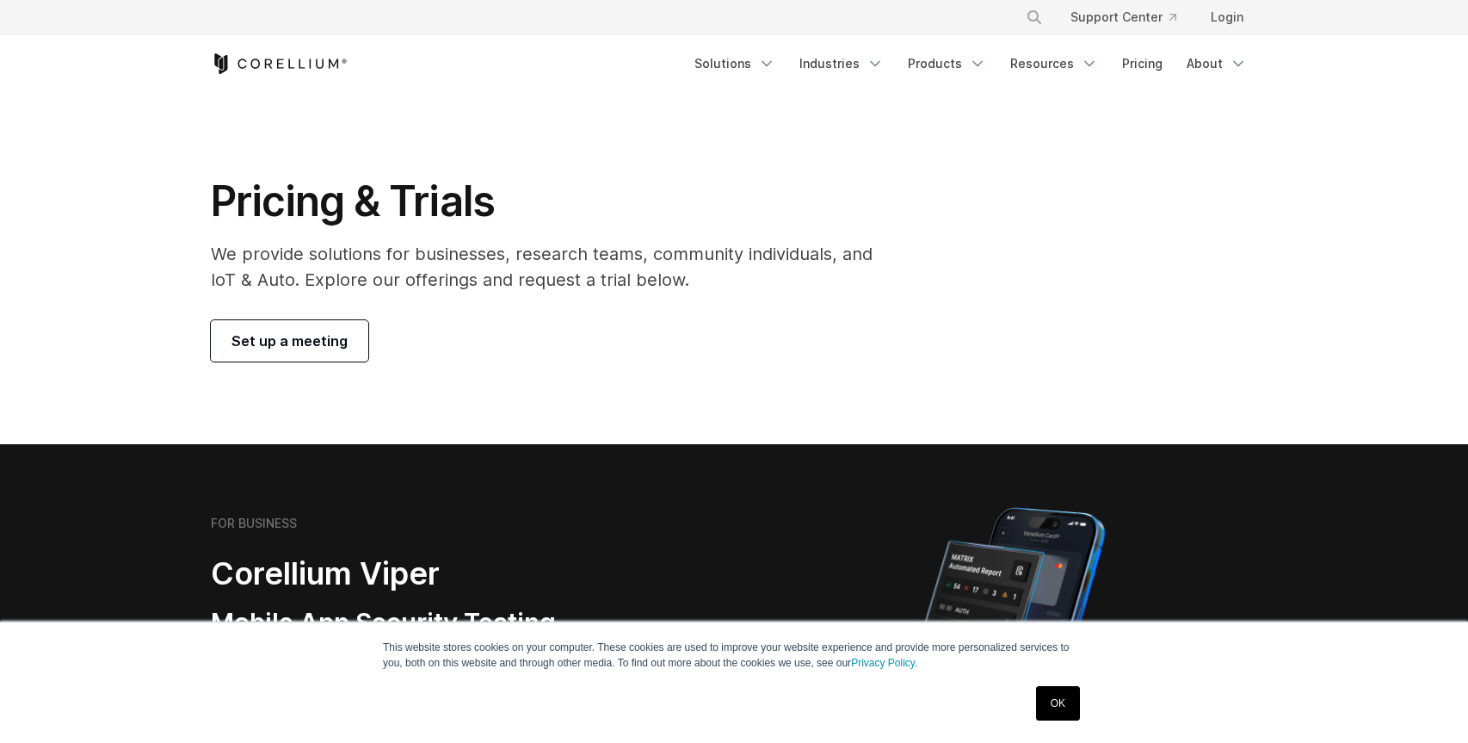 The width and height of the screenshot is (1468, 743). What do you see at coordinates (1123, 17) in the screenshot?
I see `a: Support Center` at bounding box center [1123, 17].